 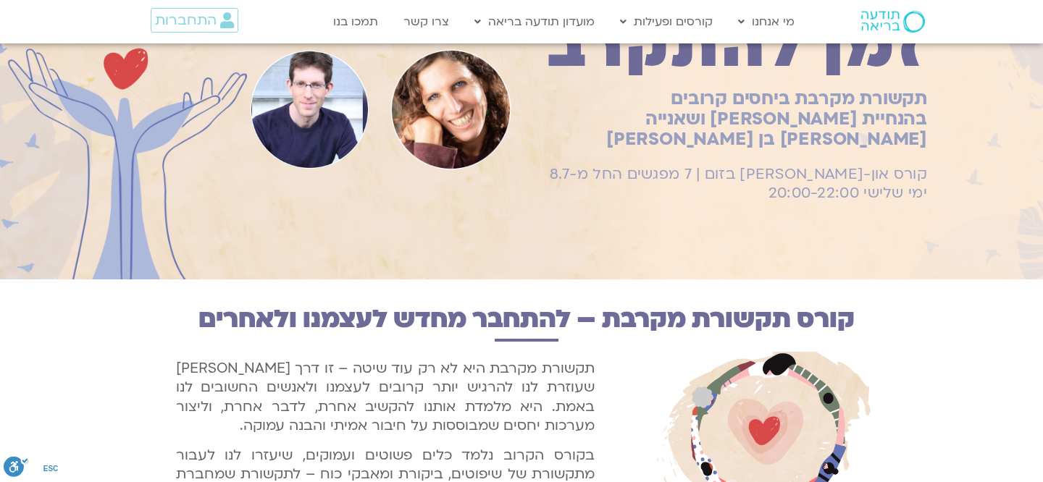 I want to click on img: תודעה בריאה, so click(x=893, y=22).